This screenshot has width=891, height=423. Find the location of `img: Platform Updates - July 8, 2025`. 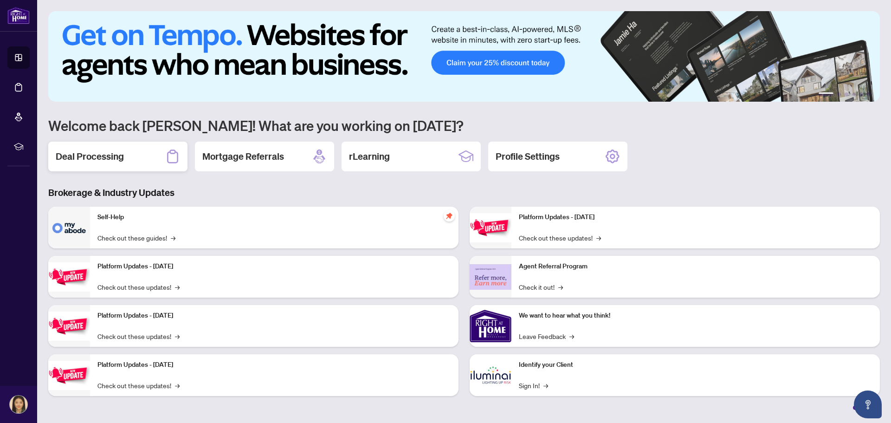

img: Platform Updates - July 8, 2025 is located at coordinates (69, 375).